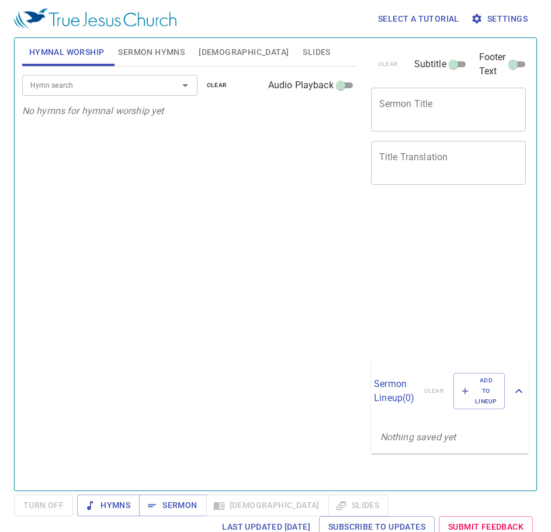 The height and width of the screenshot is (532, 551). Describe the element at coordinates (95, 19) in the screenshot. I see `img: True Jesus Church` at that location.